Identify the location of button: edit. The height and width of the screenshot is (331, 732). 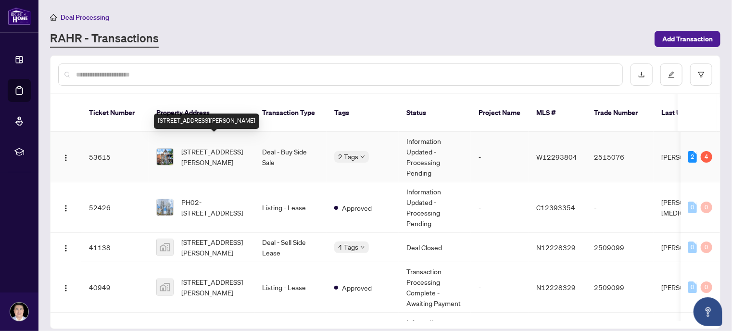
(671, 75).